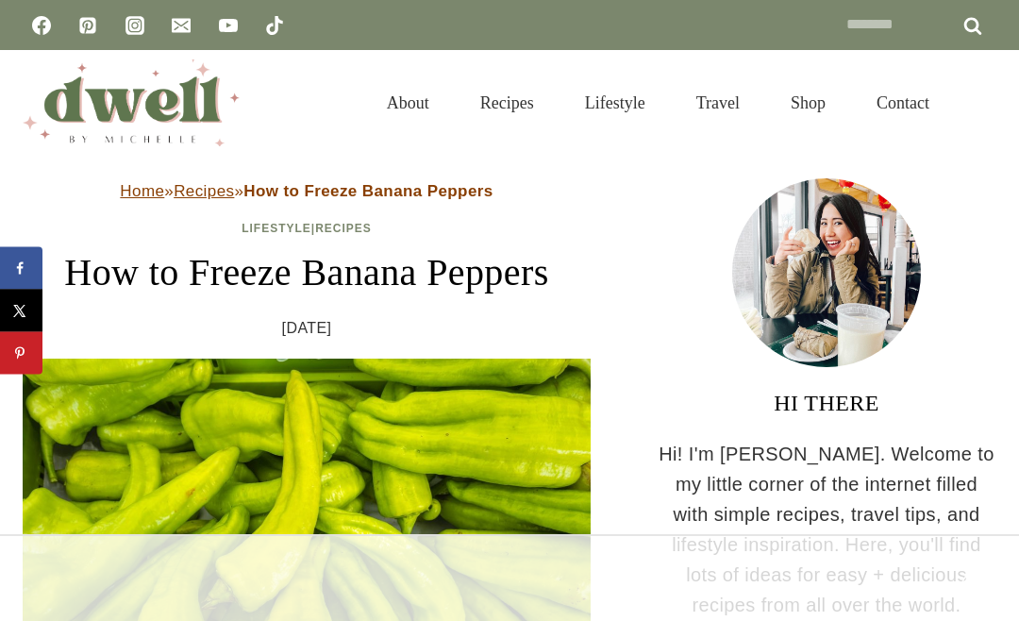  I want to click on img: DWELL by michelle, so click(131, 103).